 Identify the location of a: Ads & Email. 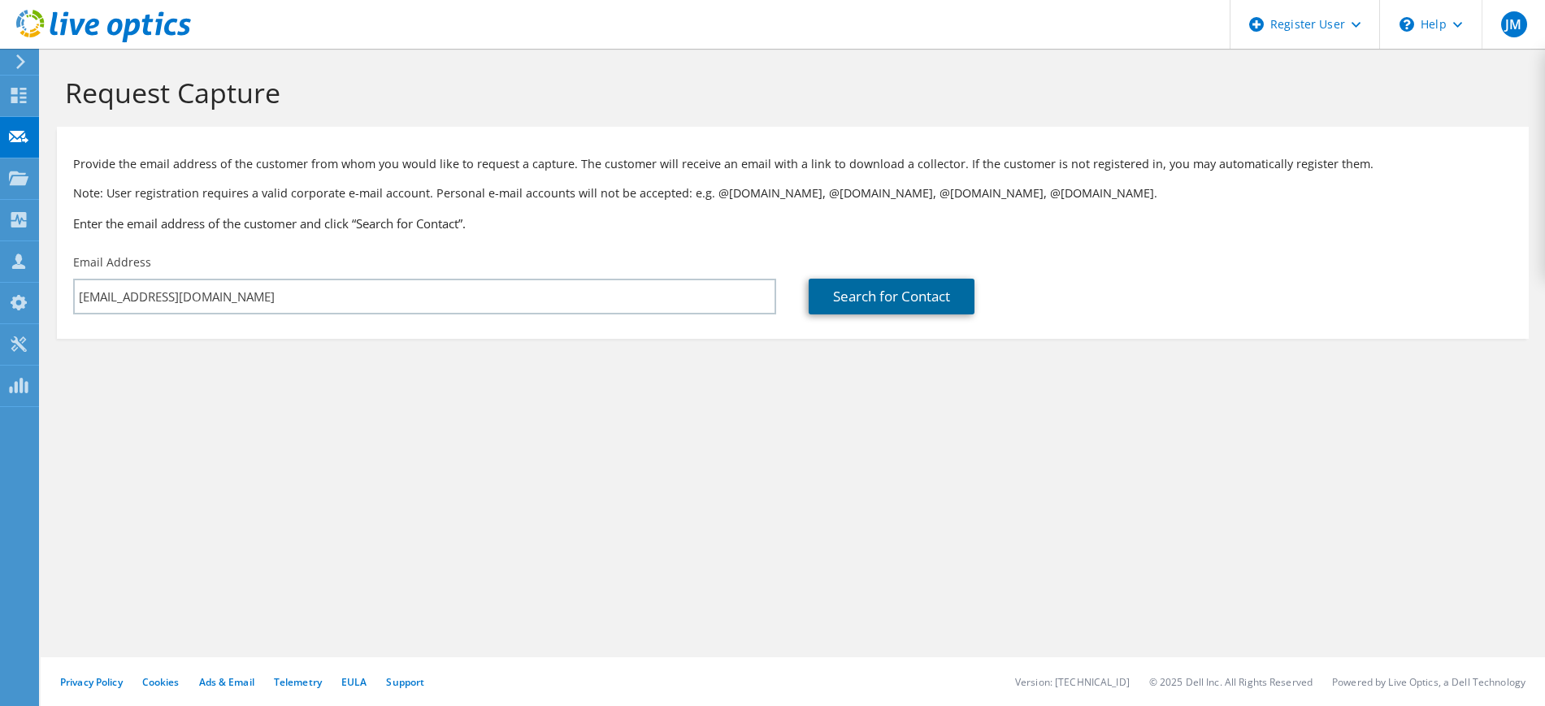
(227, 682).